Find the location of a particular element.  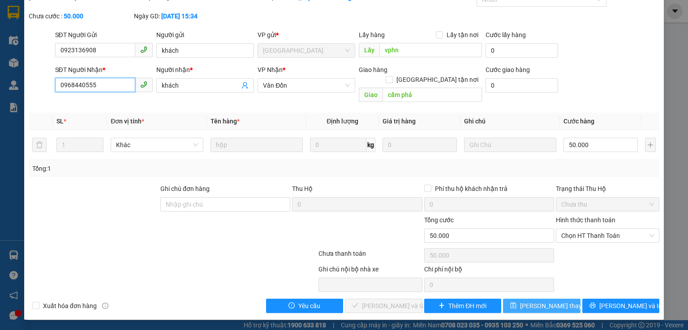

div: Tổng: 1 is located at coordinates (149, 169).